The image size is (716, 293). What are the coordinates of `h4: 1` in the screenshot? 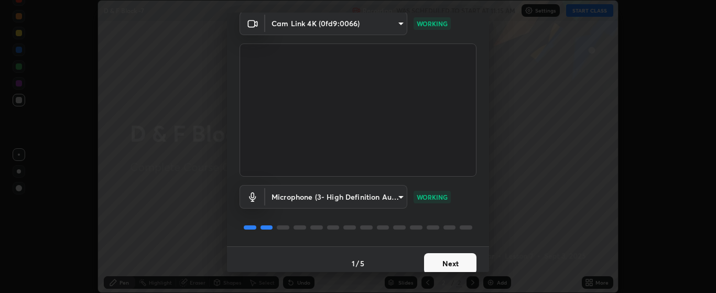 It's located at (353, 263).